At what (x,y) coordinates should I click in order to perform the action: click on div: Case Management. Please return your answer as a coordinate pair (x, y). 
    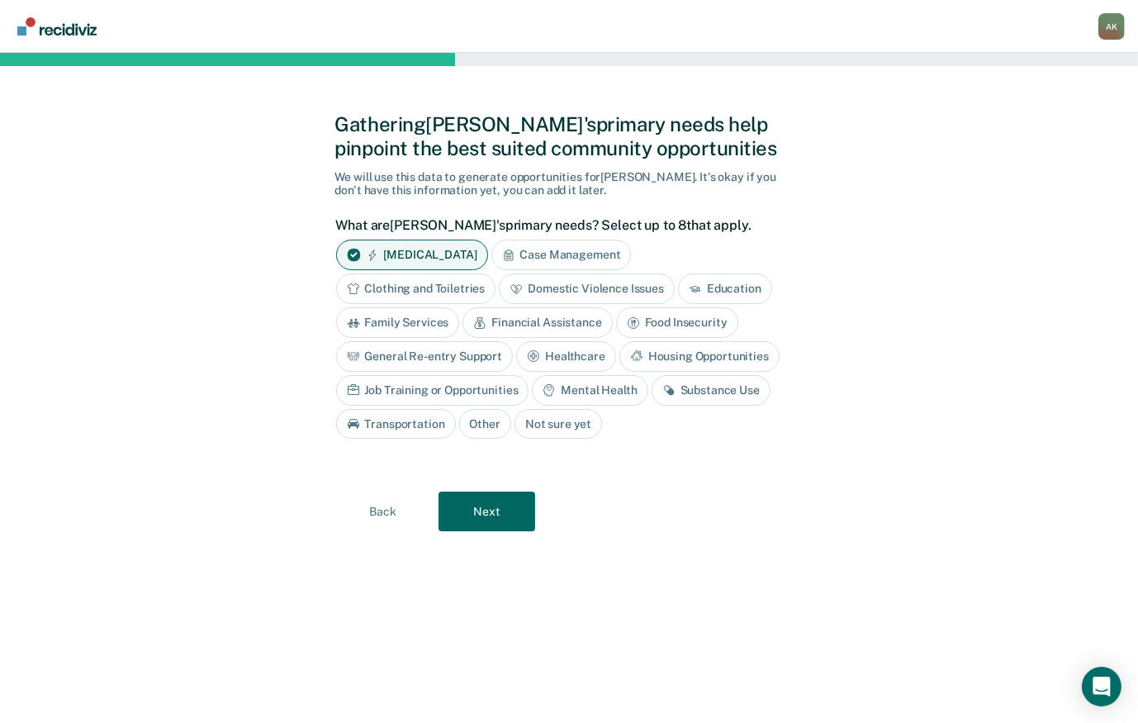
    Looking at the image, I should click on (562, 254).